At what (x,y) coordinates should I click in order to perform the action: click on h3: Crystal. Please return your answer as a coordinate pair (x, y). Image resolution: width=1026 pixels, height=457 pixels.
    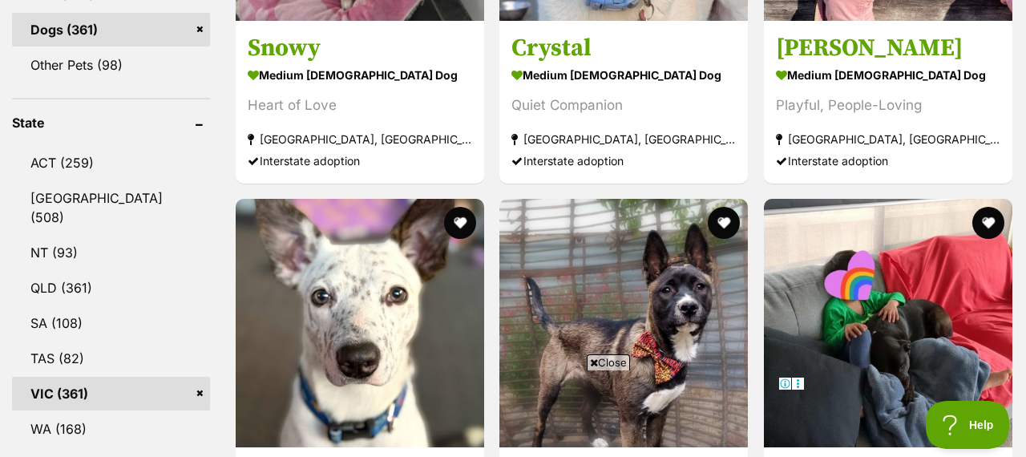
    Looking at the image, I should click on (623, 48).